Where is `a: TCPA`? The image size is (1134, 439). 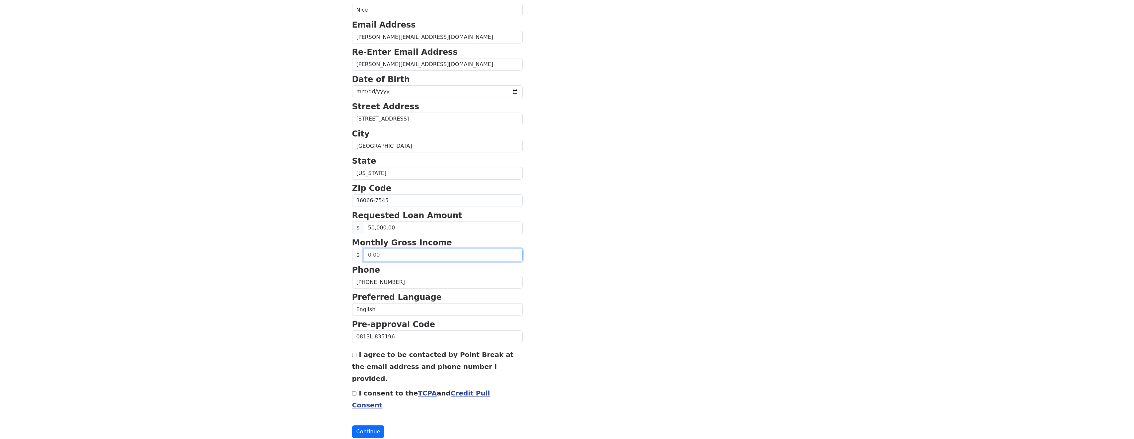 a: TCPA is located at coordinates (427, 393).